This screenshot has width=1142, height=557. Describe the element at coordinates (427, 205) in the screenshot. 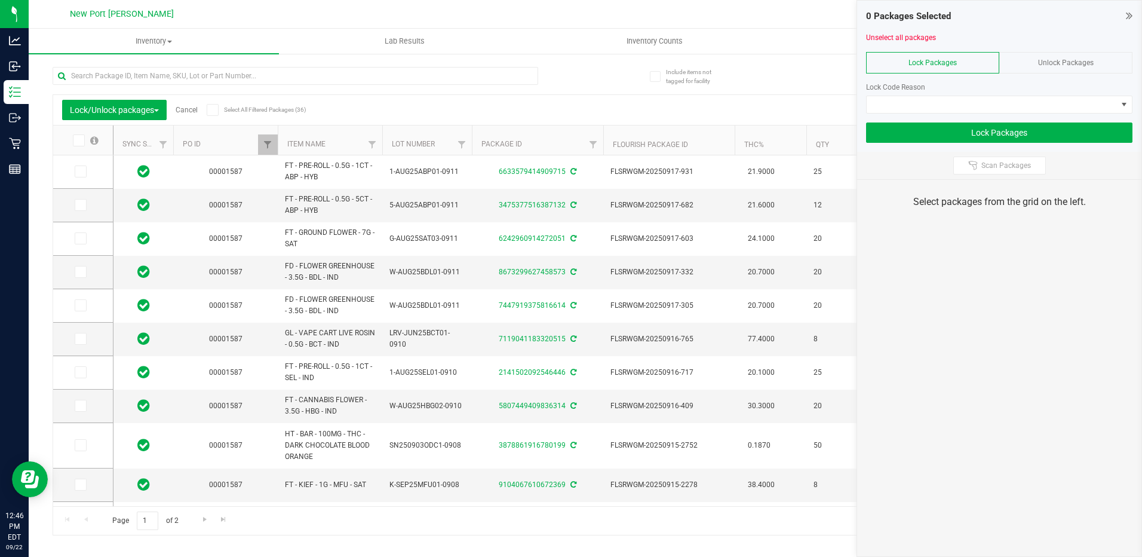

I see `span: 5-AUG25ABP01-0911` at that location.